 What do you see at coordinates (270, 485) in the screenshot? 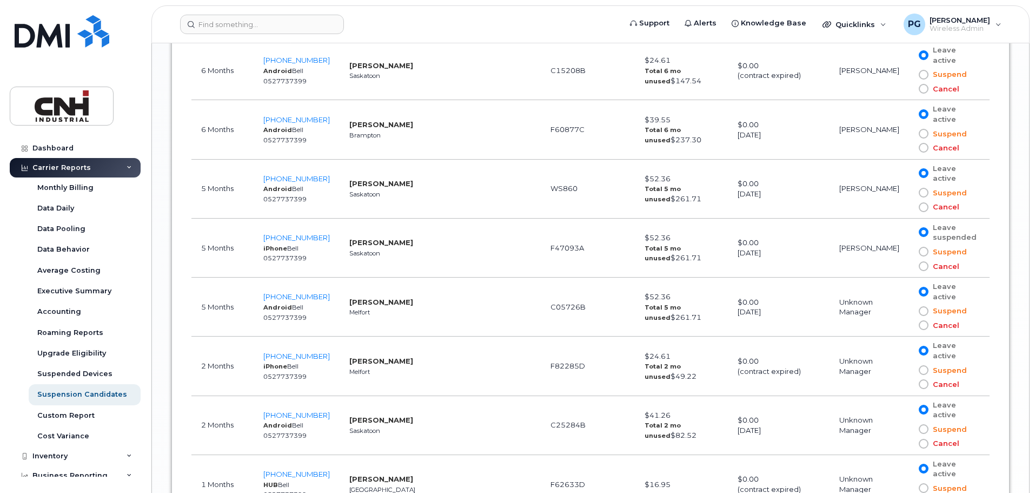
I see `strong: HUB` at bounding box center [270, 485].